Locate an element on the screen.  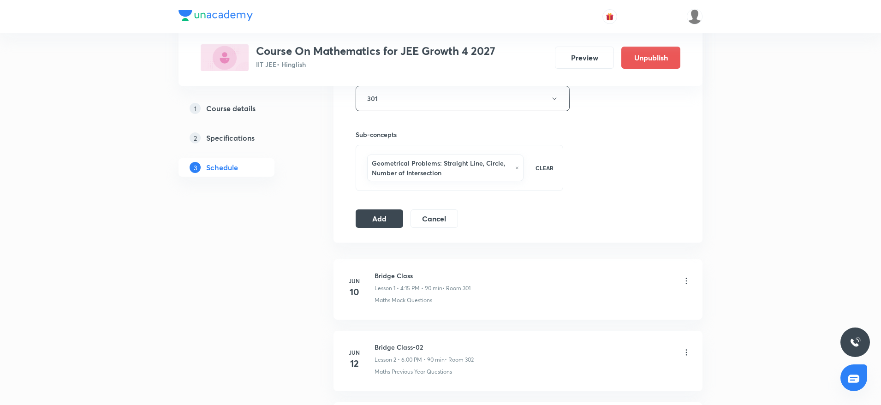
h4: 12 is located at coordinates (354, 364).